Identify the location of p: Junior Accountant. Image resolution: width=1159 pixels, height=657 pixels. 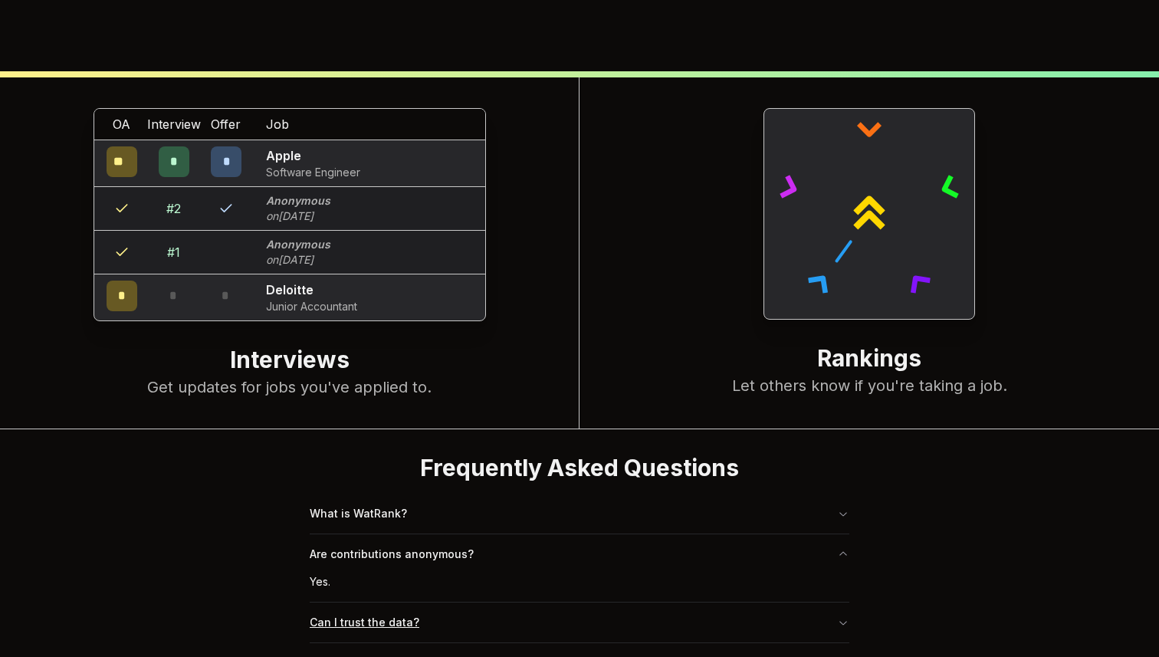
(311, 307).